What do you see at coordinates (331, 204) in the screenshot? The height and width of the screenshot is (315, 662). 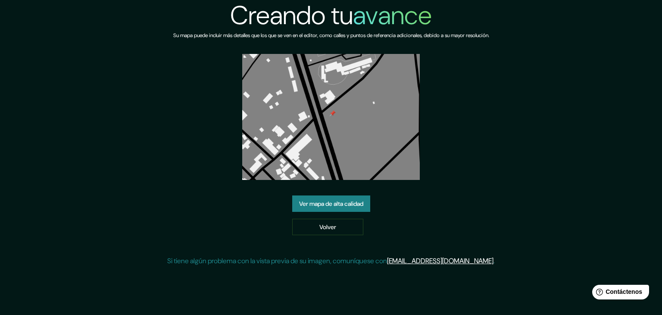 I see `font: Ver mapa de alta calidad` at bounding box center [331, 204].